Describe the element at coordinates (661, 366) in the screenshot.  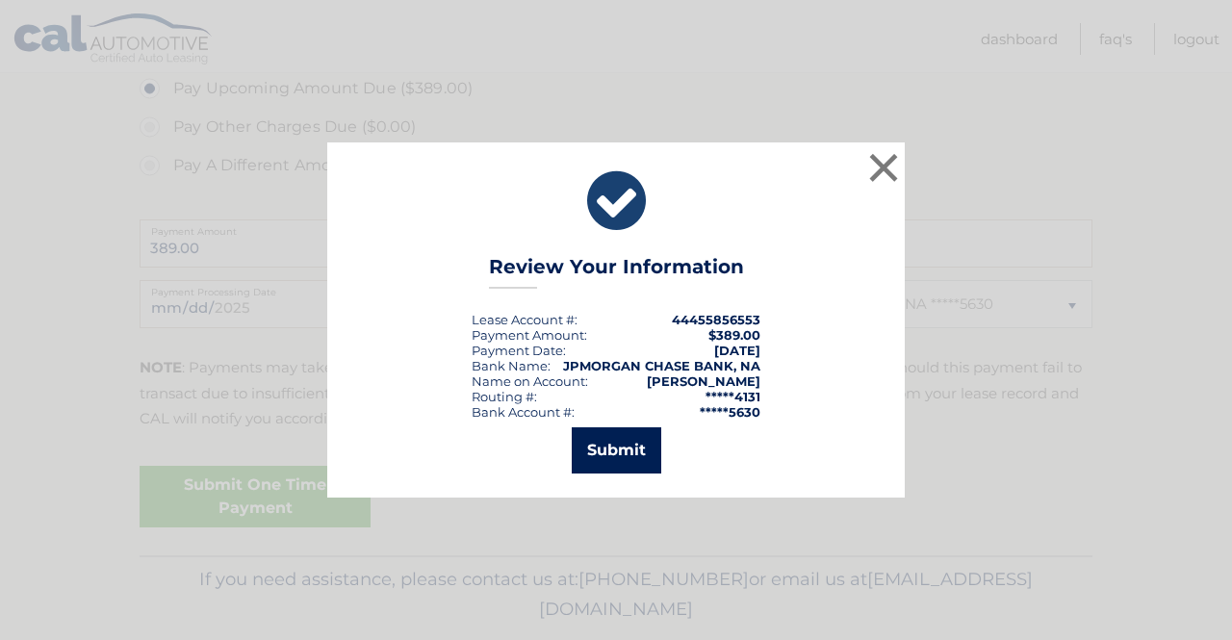
I see `strong: JPMORGAN CHASE BANK, NA` at that location.